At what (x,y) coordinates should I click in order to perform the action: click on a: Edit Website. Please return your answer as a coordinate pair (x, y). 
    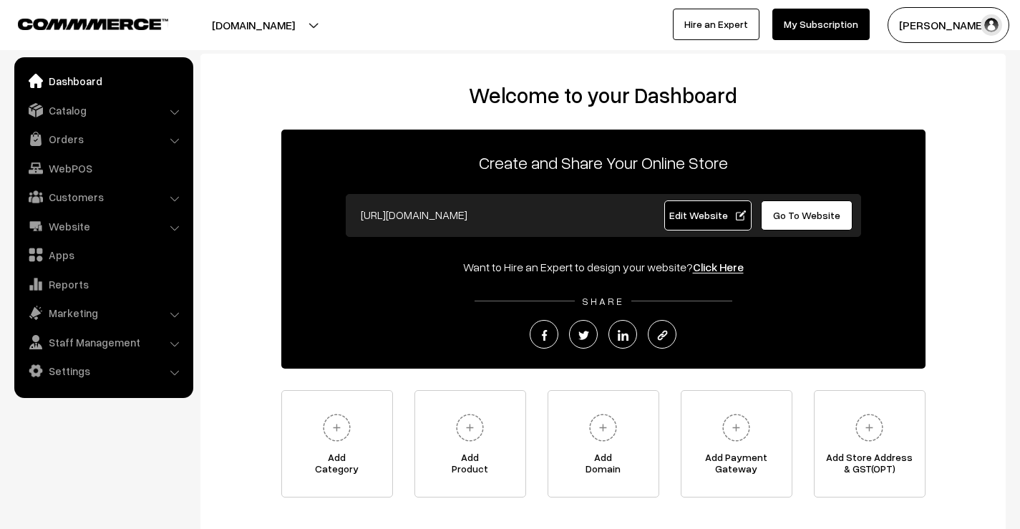
    Looking at the image, I should click on (708, 215).